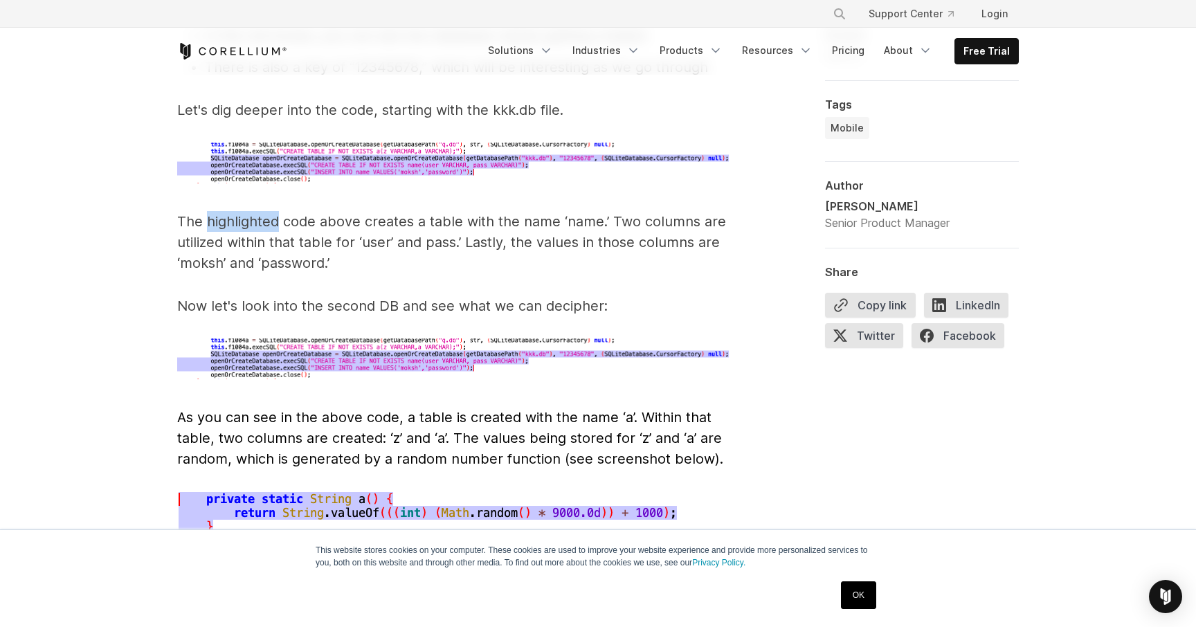 Image resolution: width=1196 pixels, height=627 pixels. Describe the element at coordinates (864, 336) in the screenshot. I see `span: Twitter` at that location.